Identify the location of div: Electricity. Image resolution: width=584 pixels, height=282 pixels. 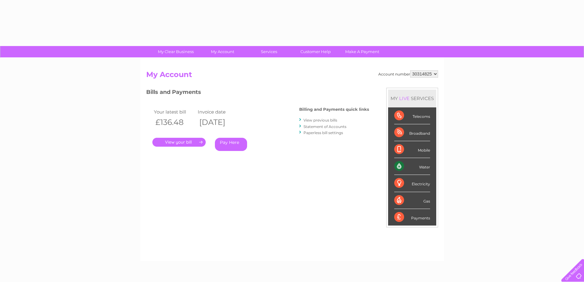
(412, 183).